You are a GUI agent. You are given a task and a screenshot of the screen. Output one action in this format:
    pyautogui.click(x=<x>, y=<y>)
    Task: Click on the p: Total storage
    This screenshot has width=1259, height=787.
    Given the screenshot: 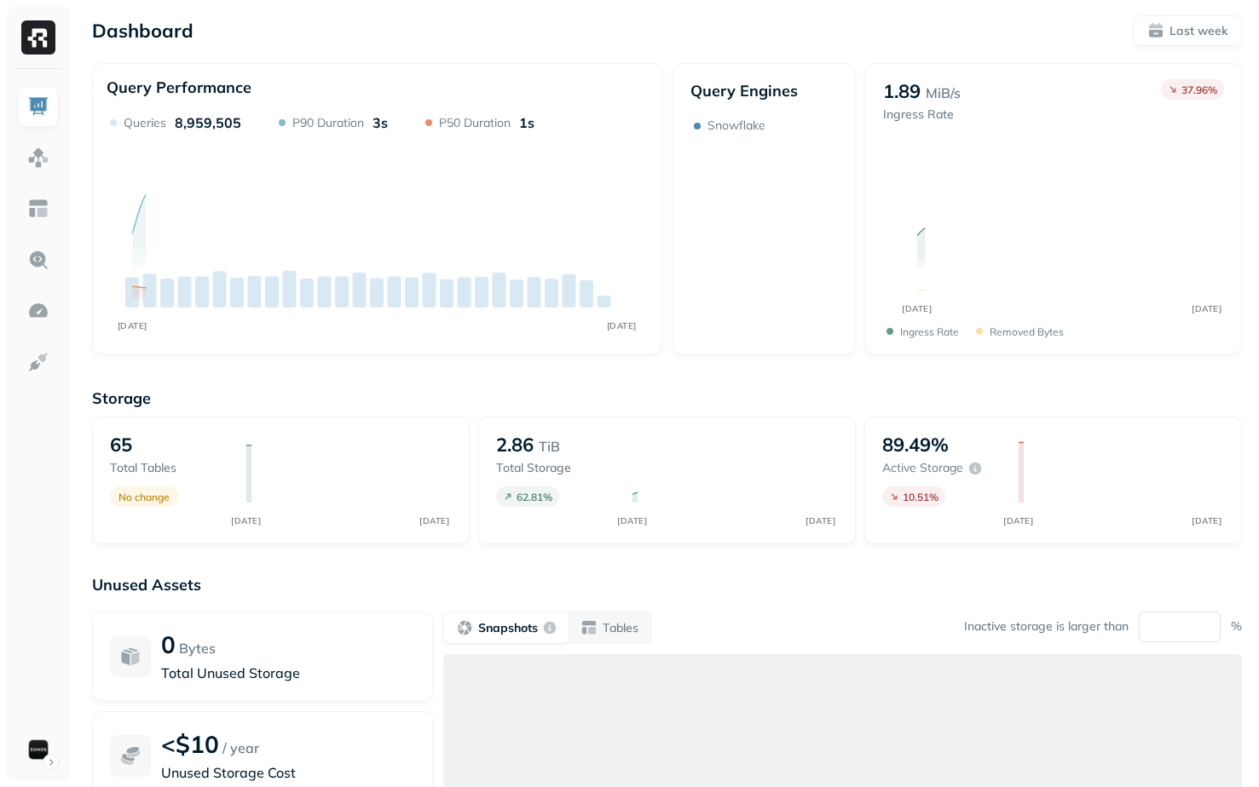 What is the action you would take?
    pyautogui.click(x=556, y=468)
    